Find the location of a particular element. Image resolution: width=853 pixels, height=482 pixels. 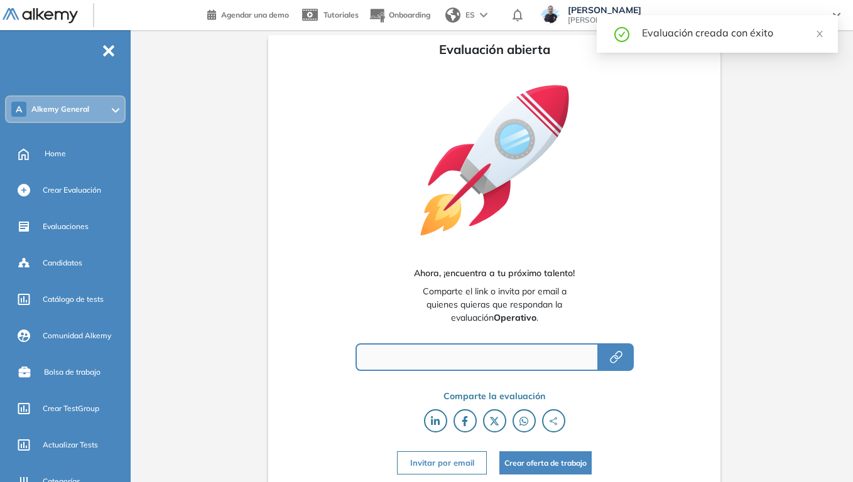

span: Comparte el link o invita por email a quienes quieras que respondan la evaluación . is located at coordinates (493, 304).